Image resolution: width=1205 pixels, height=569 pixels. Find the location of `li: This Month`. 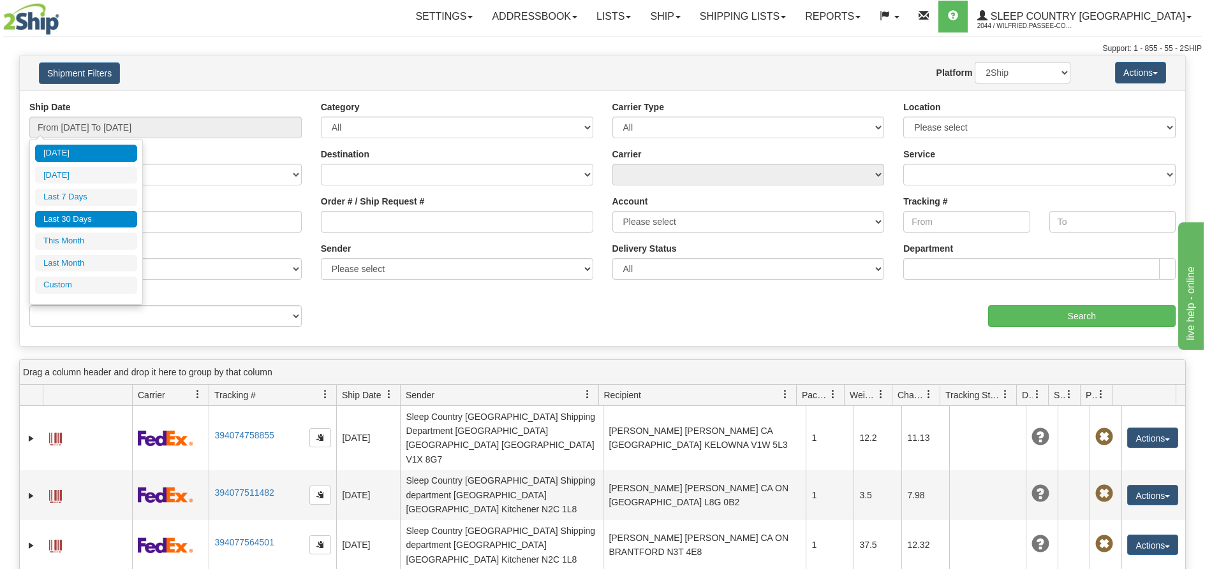

li: This Month is located at coordinates (86, 241).